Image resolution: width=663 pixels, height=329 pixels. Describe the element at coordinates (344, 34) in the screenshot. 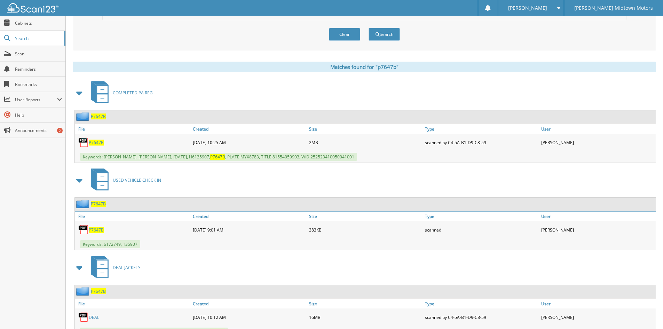

I see `button: Clear` at that location.